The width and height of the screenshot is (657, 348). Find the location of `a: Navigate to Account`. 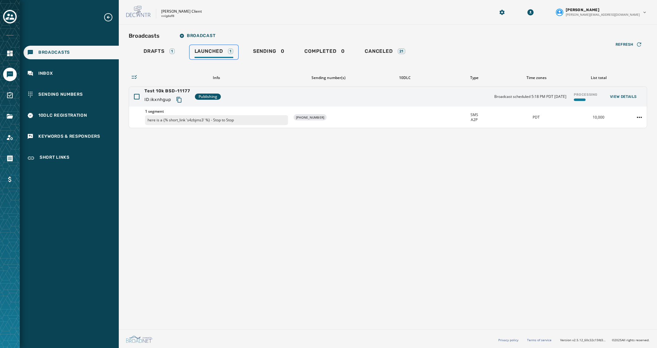

a: Navigate to Account is located at coordinates (10, 138).